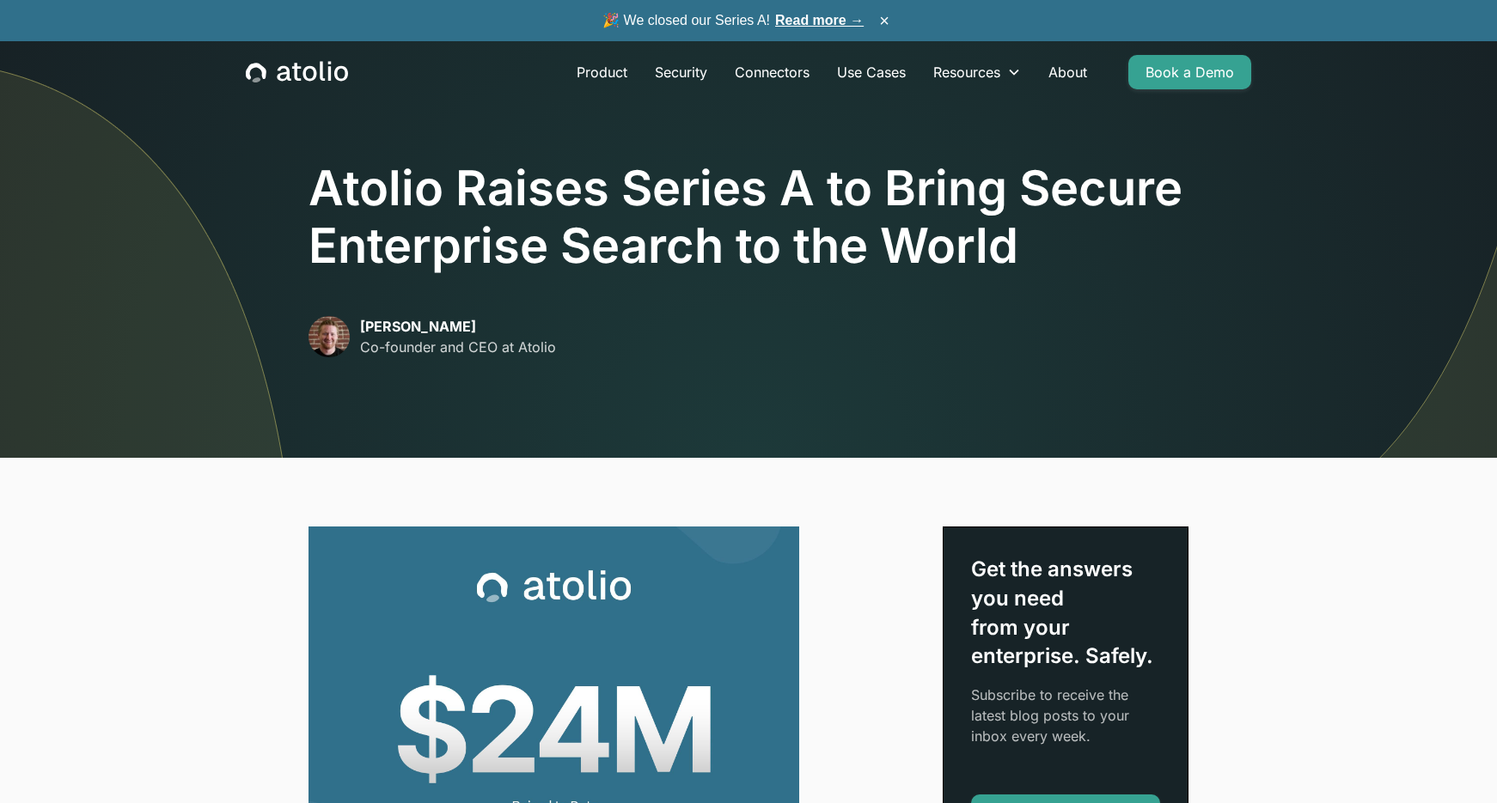 The height and width of the screenshot is (803, 1497). I want to click on a: Connectors, so click(772, 72).